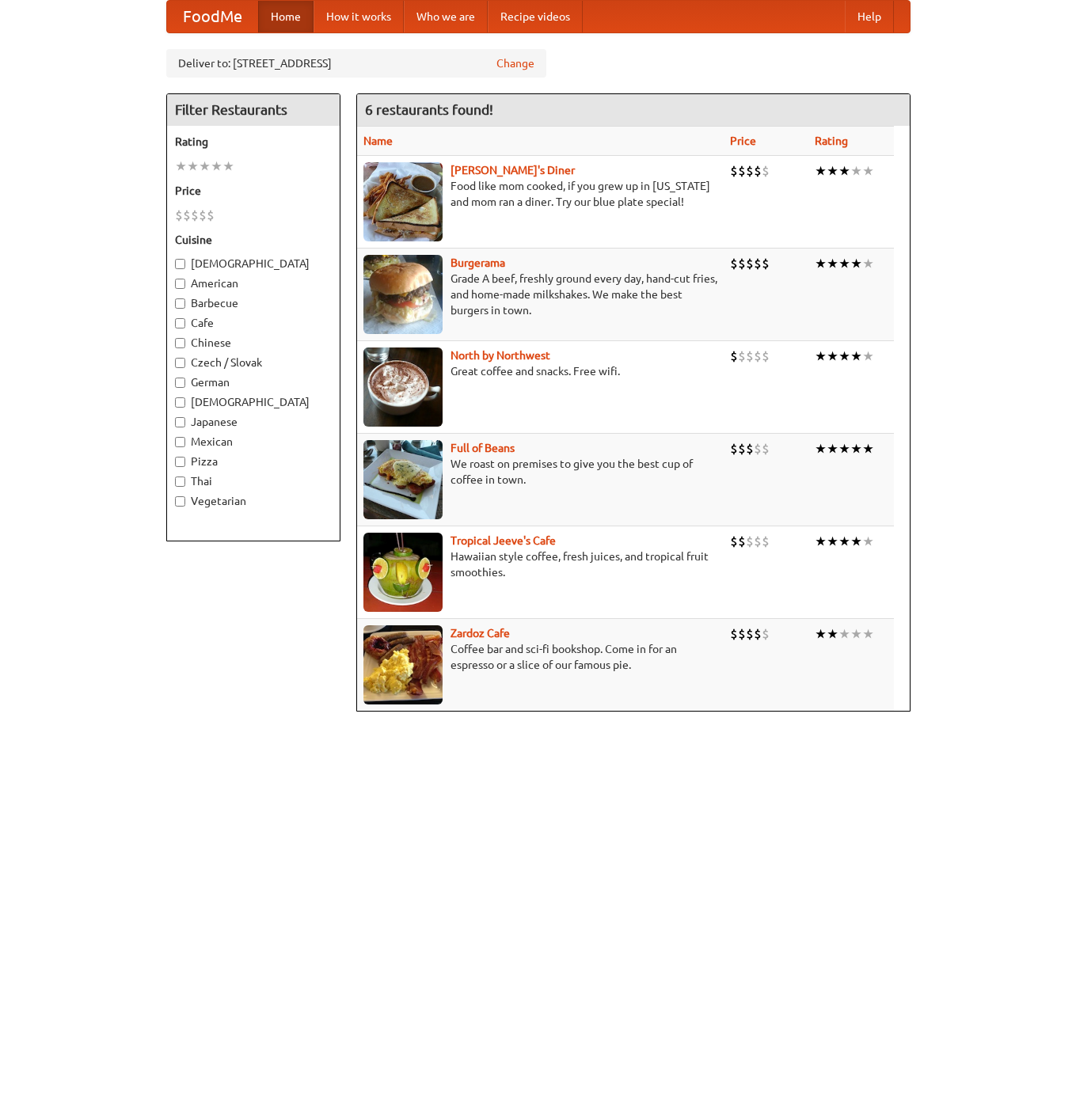 The height and width of the screenshot is (1120, 1076). I want to click on b: Full of Beans, so click(482, 447).